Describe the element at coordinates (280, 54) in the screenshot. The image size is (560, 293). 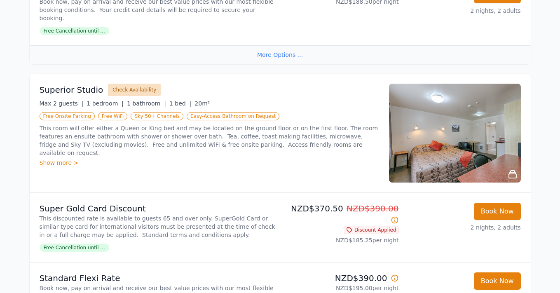
I see `div: More Options ...` at that location.